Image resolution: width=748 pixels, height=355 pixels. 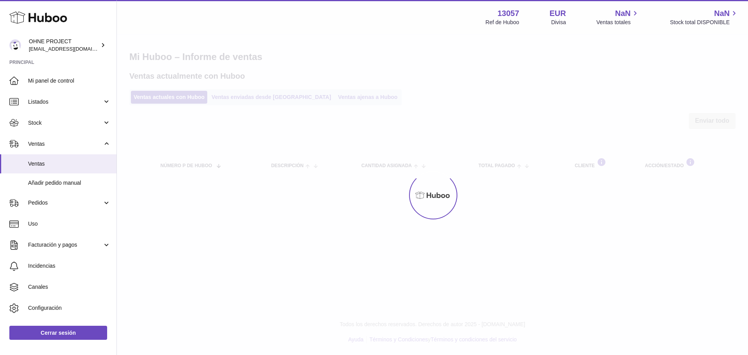 I want to click on span: Facturación y pagos, so click(x=65, y=245).